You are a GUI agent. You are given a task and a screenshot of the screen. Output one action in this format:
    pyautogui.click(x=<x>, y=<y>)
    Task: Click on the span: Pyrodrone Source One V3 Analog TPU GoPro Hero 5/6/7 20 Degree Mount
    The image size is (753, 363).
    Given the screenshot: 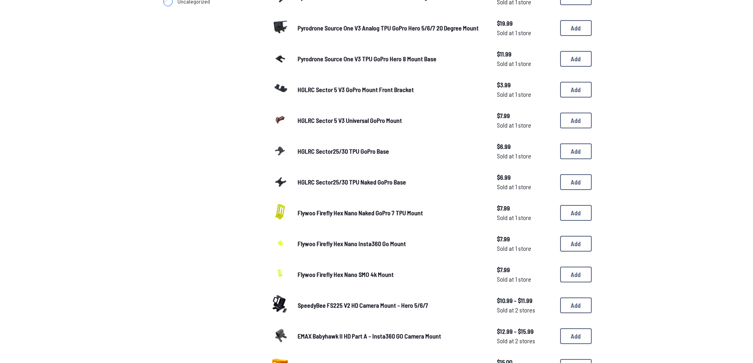 What is the action you would take?
    pyautogui.click(x=388, y=28)
    